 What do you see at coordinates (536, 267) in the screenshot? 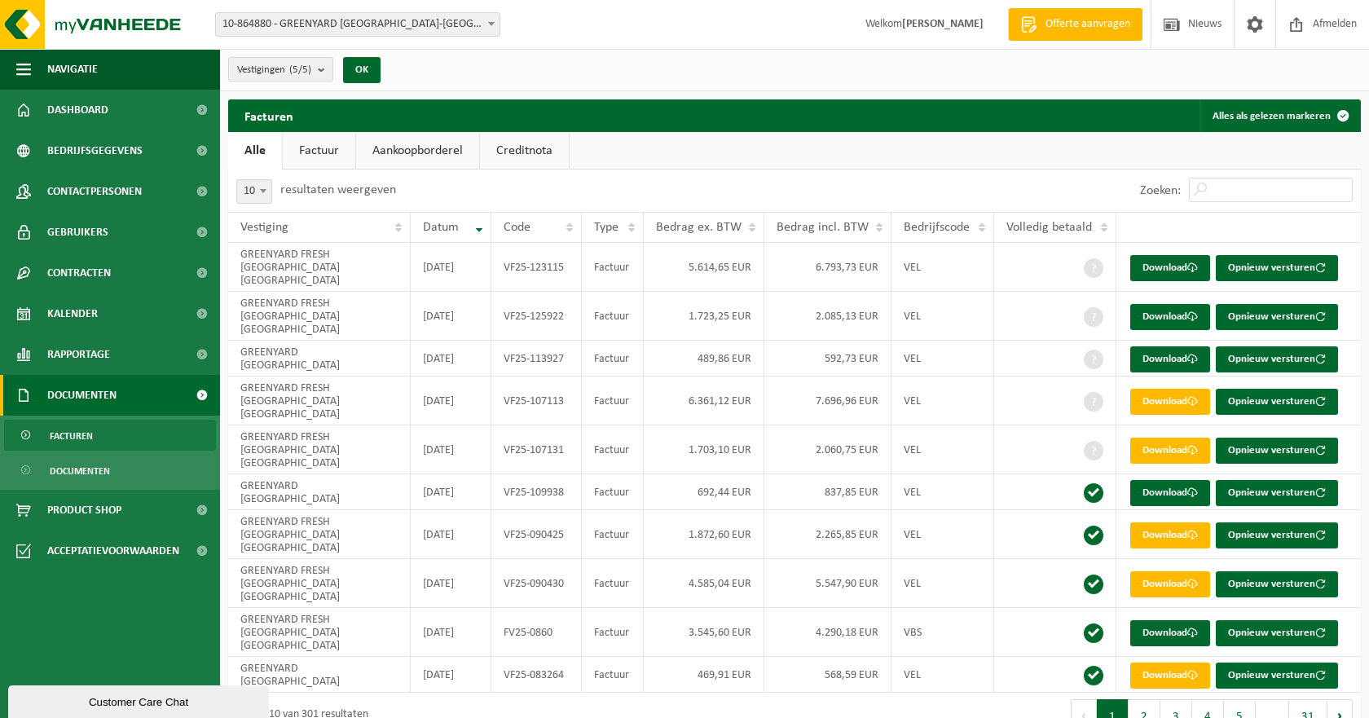
I see `td: VF25-123115` at bounding box center [536, 267].